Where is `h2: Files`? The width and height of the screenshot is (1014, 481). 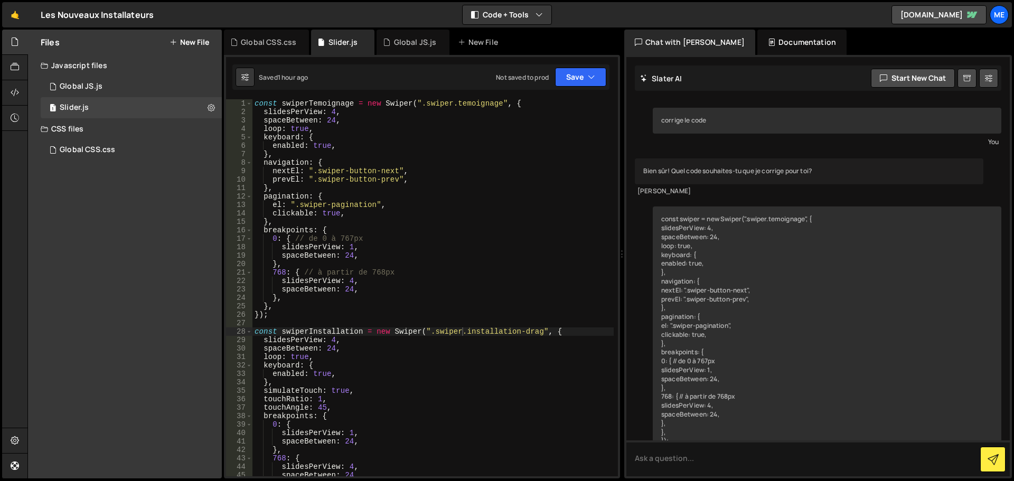
h2: Files is located at coordinates (50, 42).